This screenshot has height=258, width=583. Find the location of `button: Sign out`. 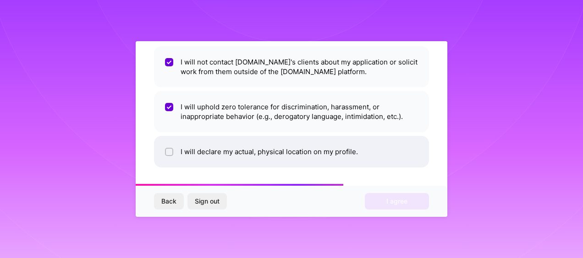

button: Sign out is located at coordinates (207, 201).